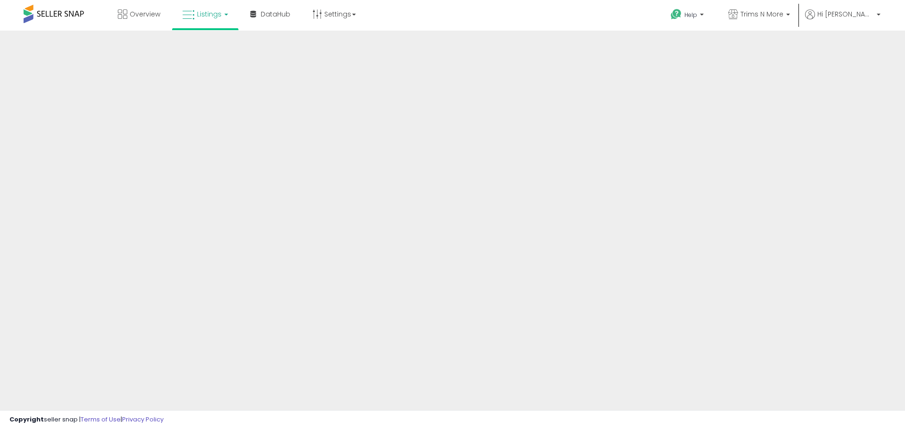  What do you see at coordinates (86, 420) in the screenshot?
I see `div: seller snap | |` at bounding box center [86, 420].